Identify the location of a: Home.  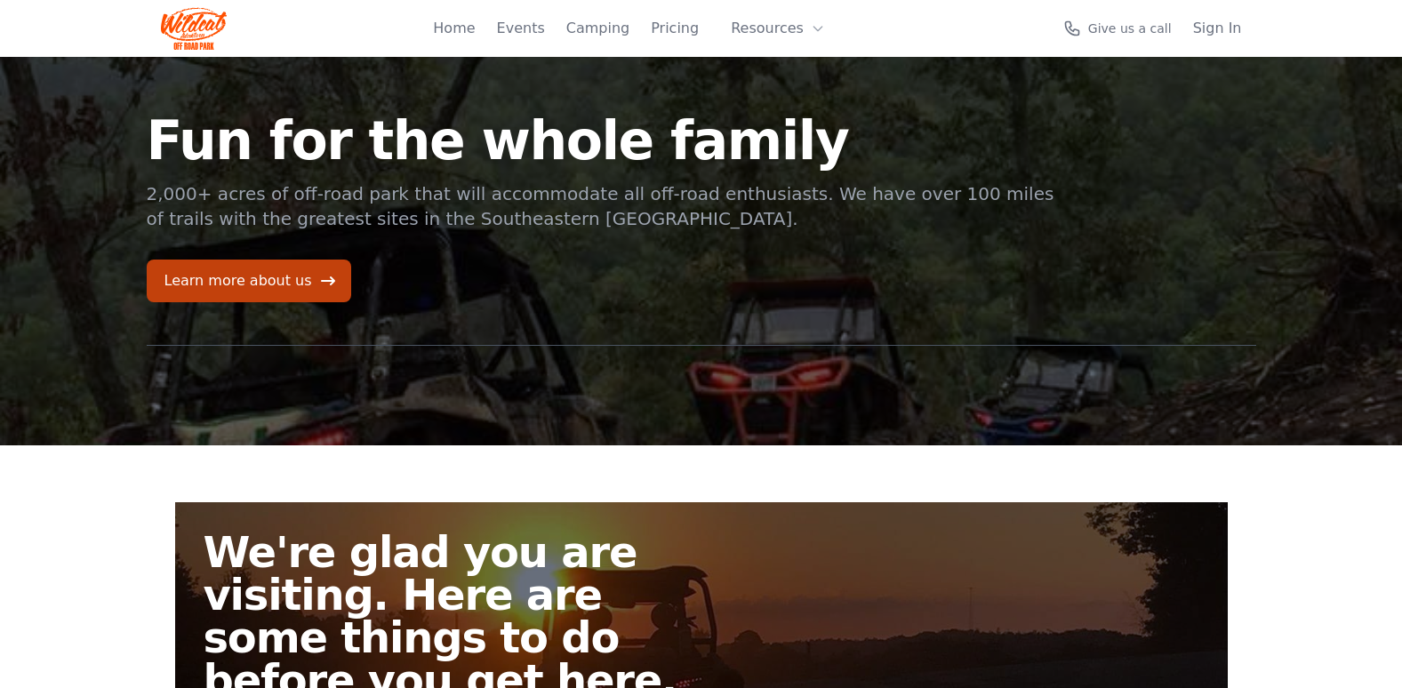
(453, 28).